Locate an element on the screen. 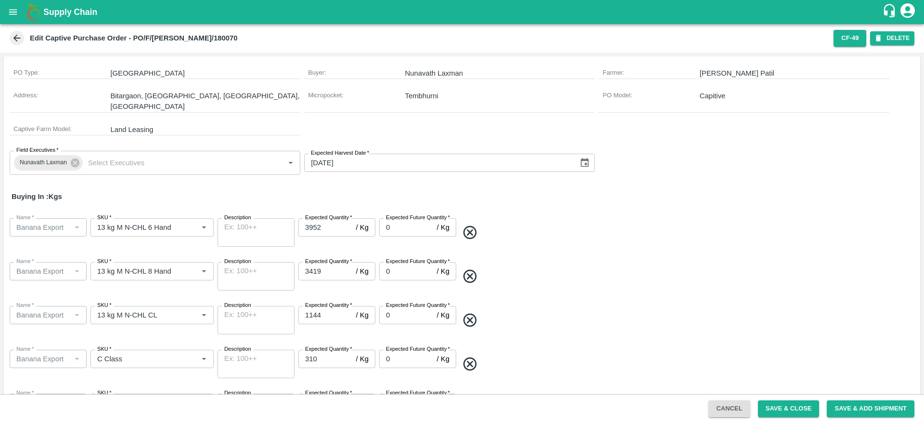  button: DELETE is located at coordinates (893, 38).